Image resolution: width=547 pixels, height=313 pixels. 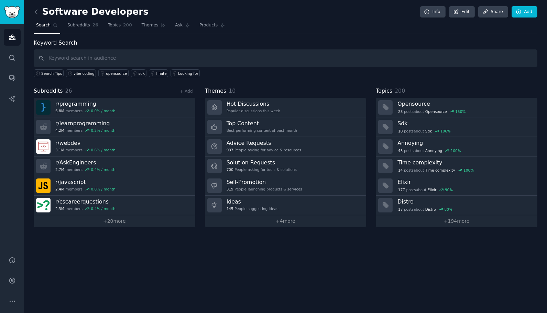 I want to click on a: Add, so click(x=524, y=12).